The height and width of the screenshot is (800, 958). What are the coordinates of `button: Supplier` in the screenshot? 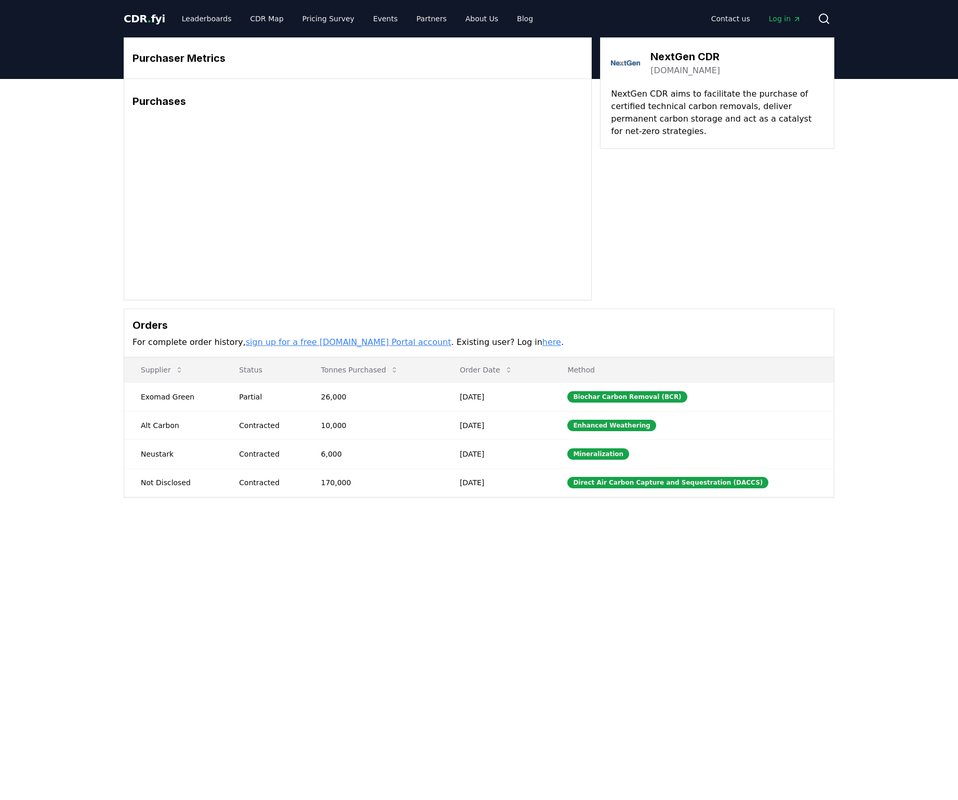 It's located at (162, 370).